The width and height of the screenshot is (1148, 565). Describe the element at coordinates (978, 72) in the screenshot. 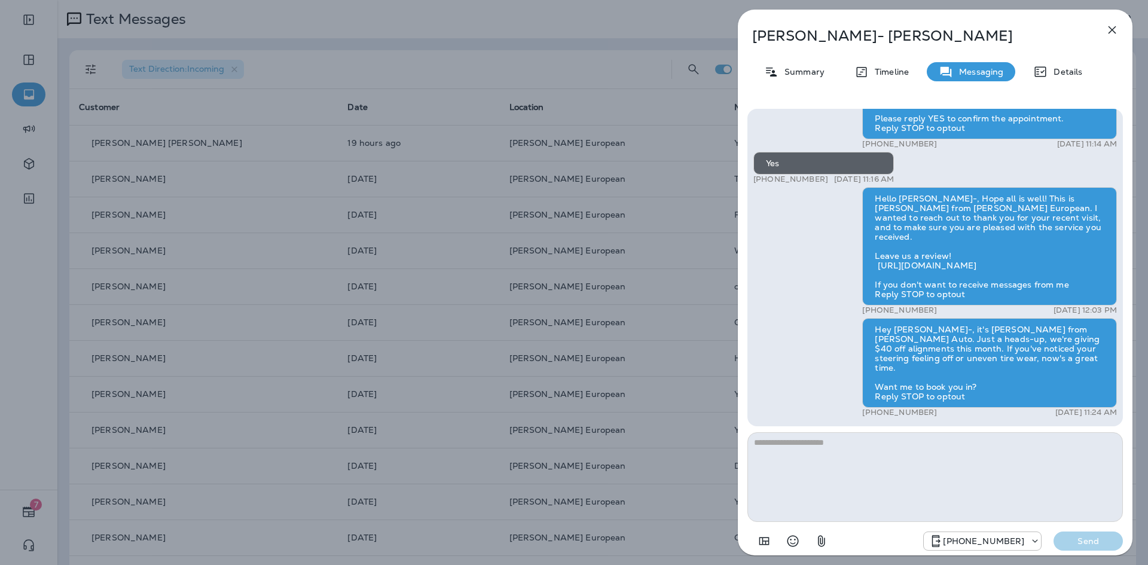

I see `p: Messaging` at that location.